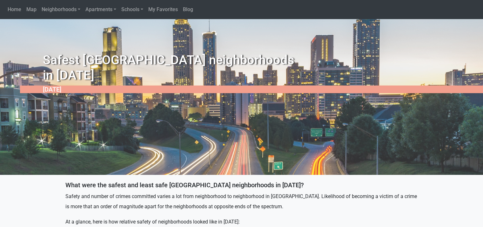 The width and height of the screenshot is (483, 227). Describe the element at coordinates (130, 9) in the screenshot. I see `span: Schools` at that location.